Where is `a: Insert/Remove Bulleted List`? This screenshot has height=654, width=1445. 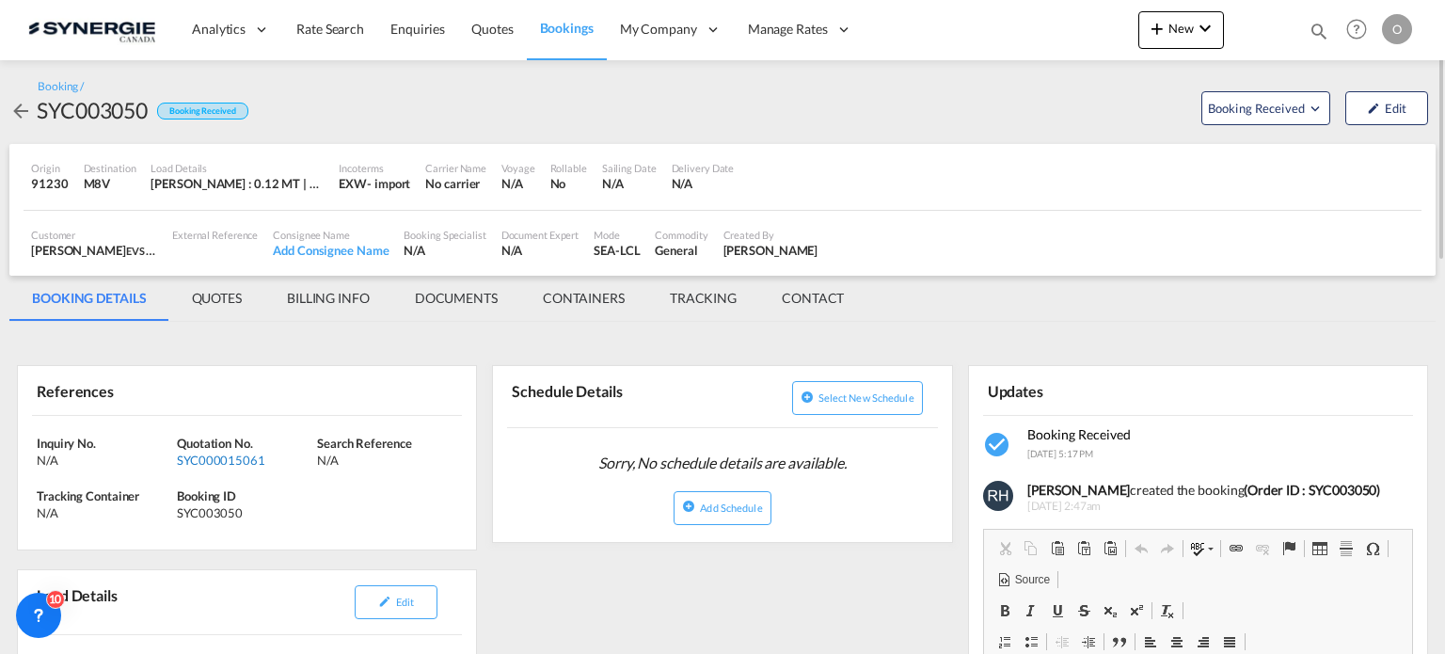
a: Insert/Remove Bulleted List is located at coordinates (1031, 642).